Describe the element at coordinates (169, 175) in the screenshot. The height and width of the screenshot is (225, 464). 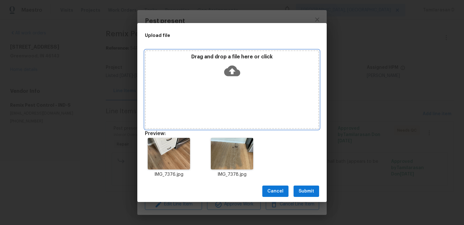
I see `p: IMG_7376.jpg` at that location.